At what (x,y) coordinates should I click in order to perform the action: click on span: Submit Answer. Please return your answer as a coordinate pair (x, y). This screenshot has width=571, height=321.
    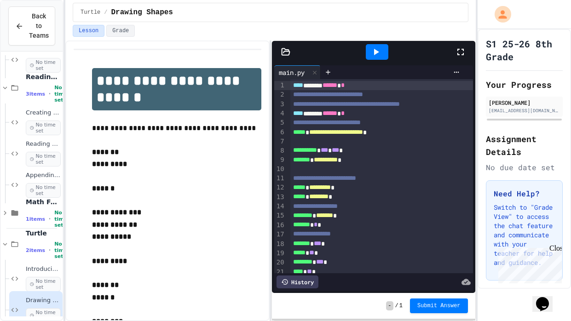
    Looking at the image, I should click on (439, 306).